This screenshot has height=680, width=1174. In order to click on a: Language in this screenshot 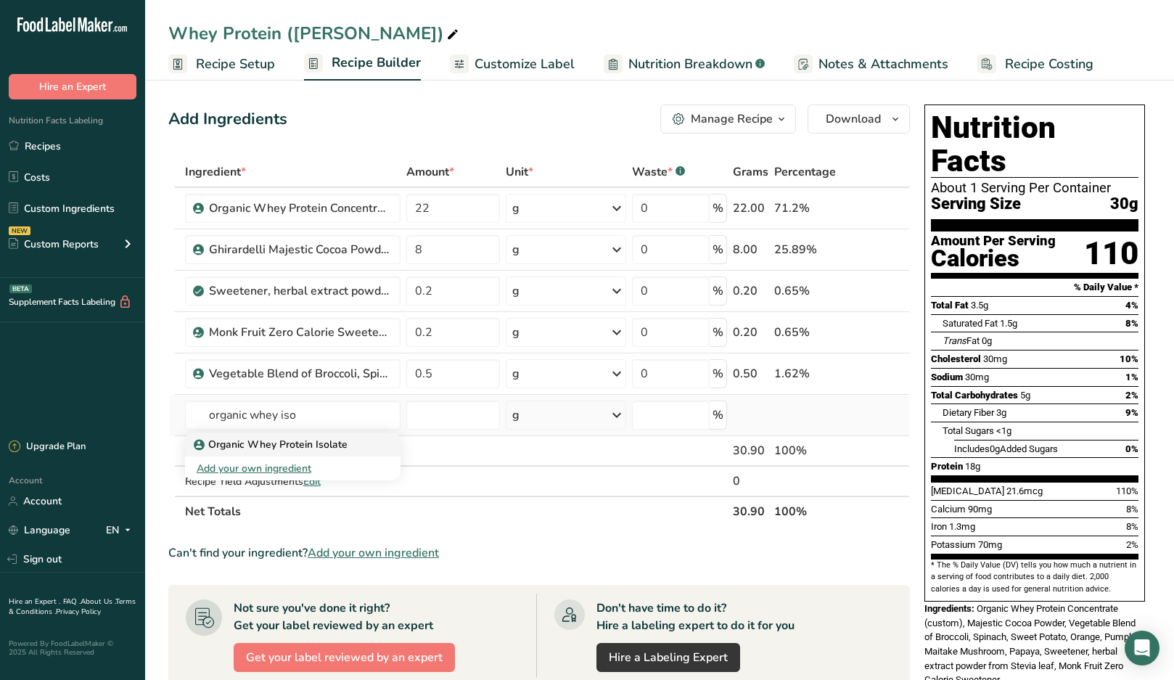, I will do `click(39, 530)`.